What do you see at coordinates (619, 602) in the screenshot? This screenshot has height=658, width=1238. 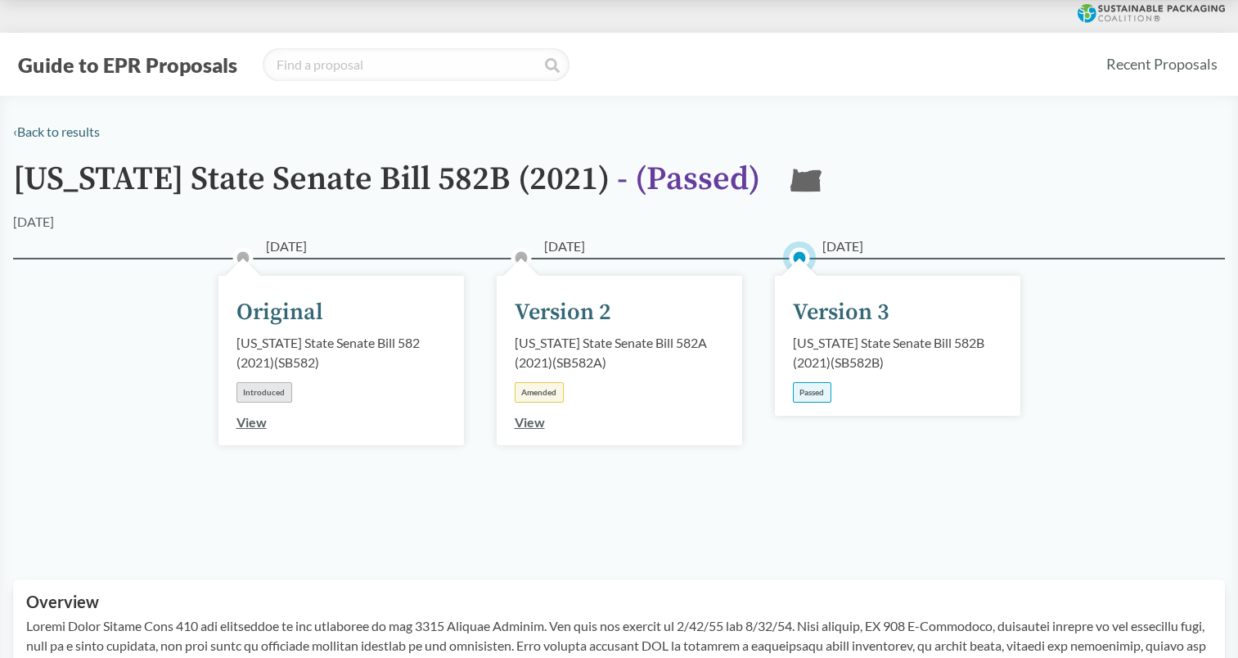 I see `h2: Overview` at bounding box center [619, 602].